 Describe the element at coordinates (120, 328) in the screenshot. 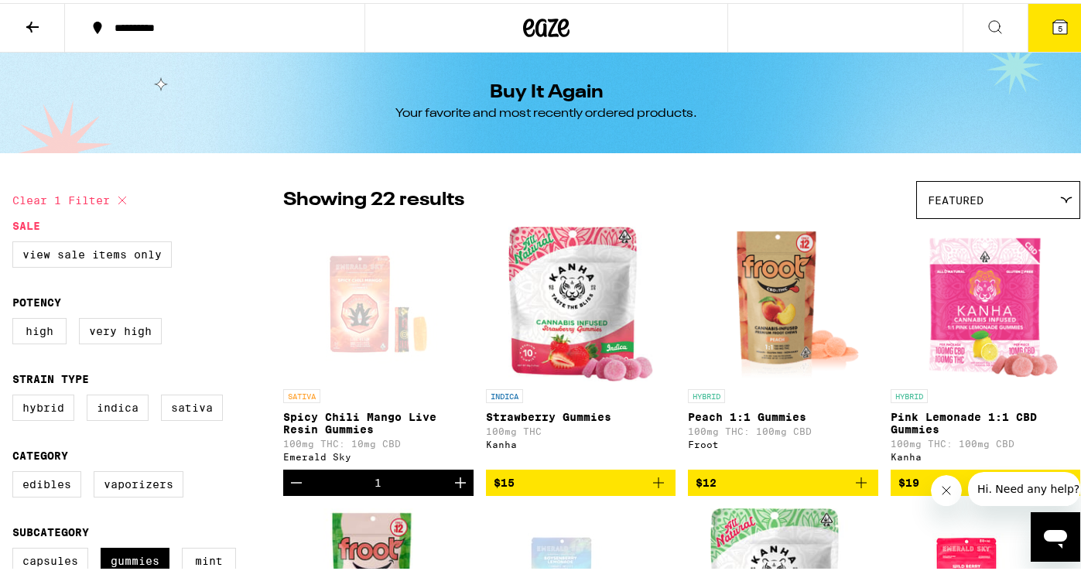

I see `label: Very High` at that location.